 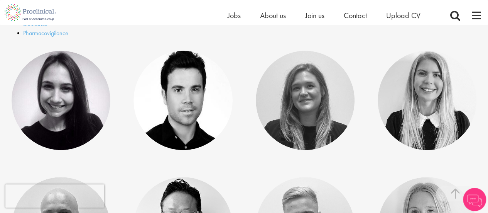 What do you see at coordinates (273, 15) in the screenshot?
I see `span: About us` at bounding box center [273, 15].